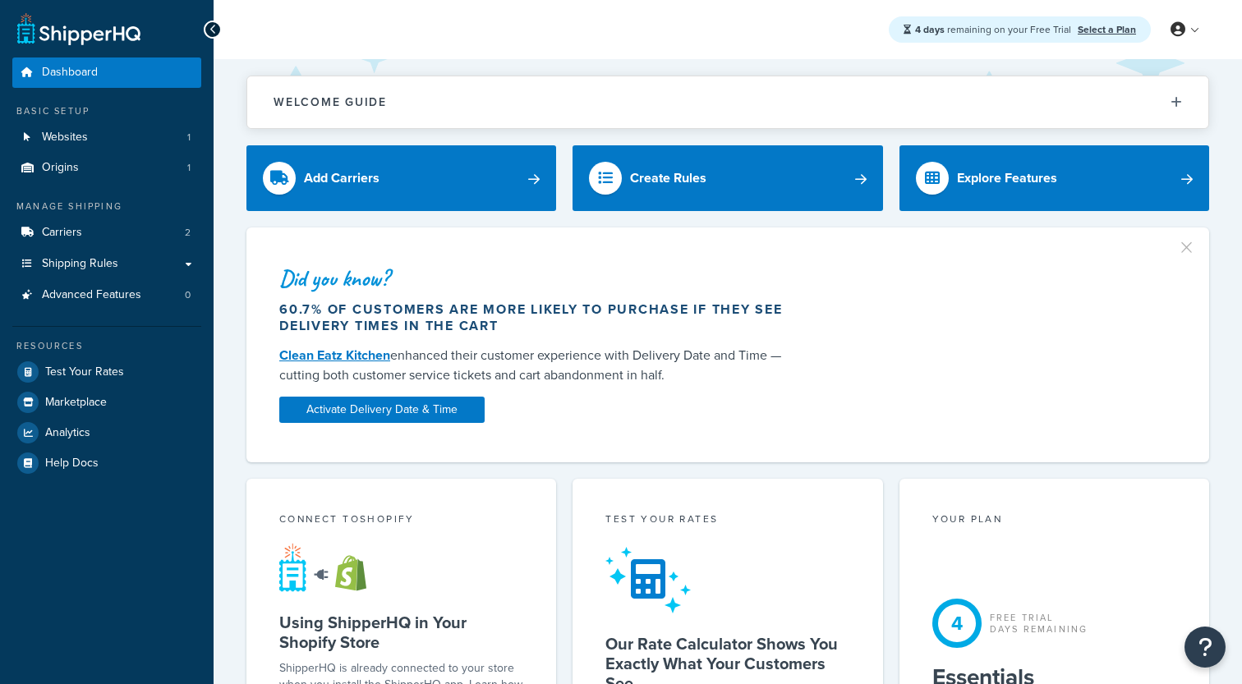 The width and height of the screenshot is (1242, 684). I want to click on span: Origins, so click(60, 168).